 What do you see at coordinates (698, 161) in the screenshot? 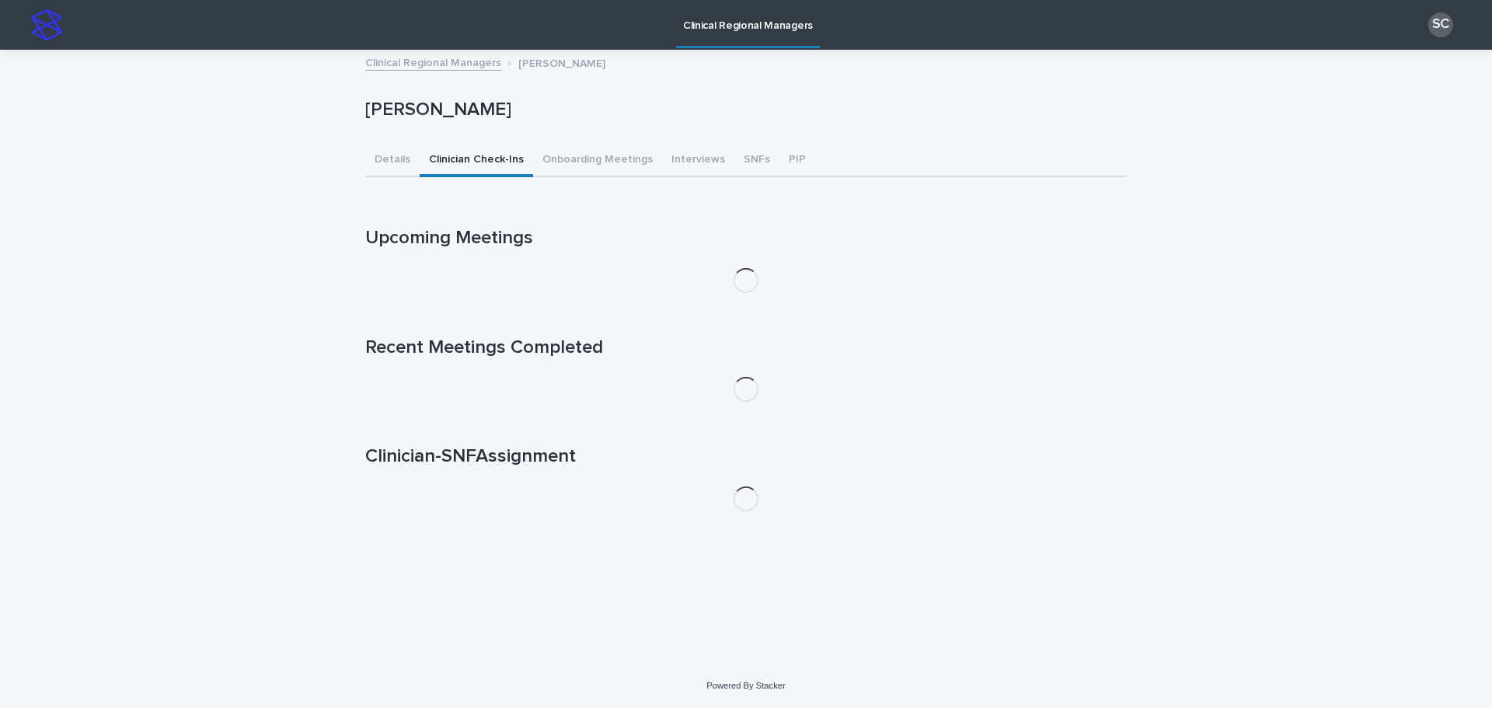
I see `button: Interviews` at bounding box center [698, 161].